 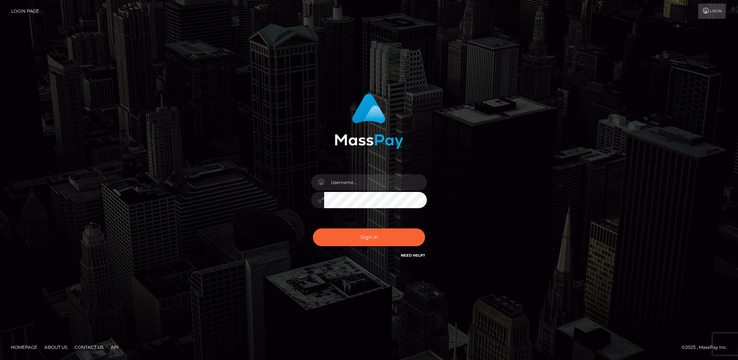 I want to click on img: MassPay Login, so click(x=369, y=121).